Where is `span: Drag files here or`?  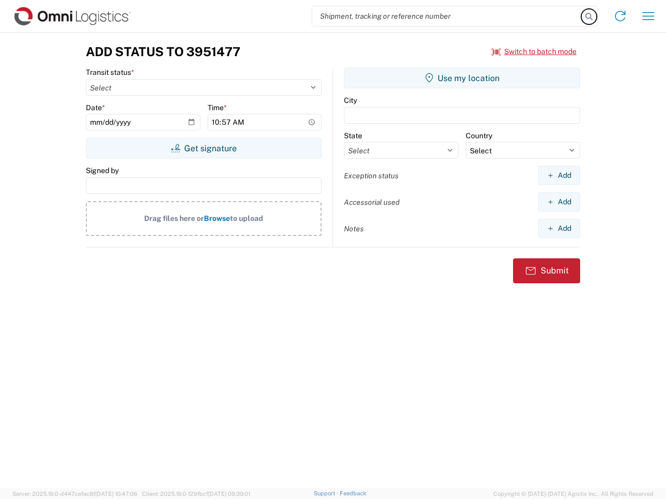
span: Drag files here or is located at coordinates (174, 218).